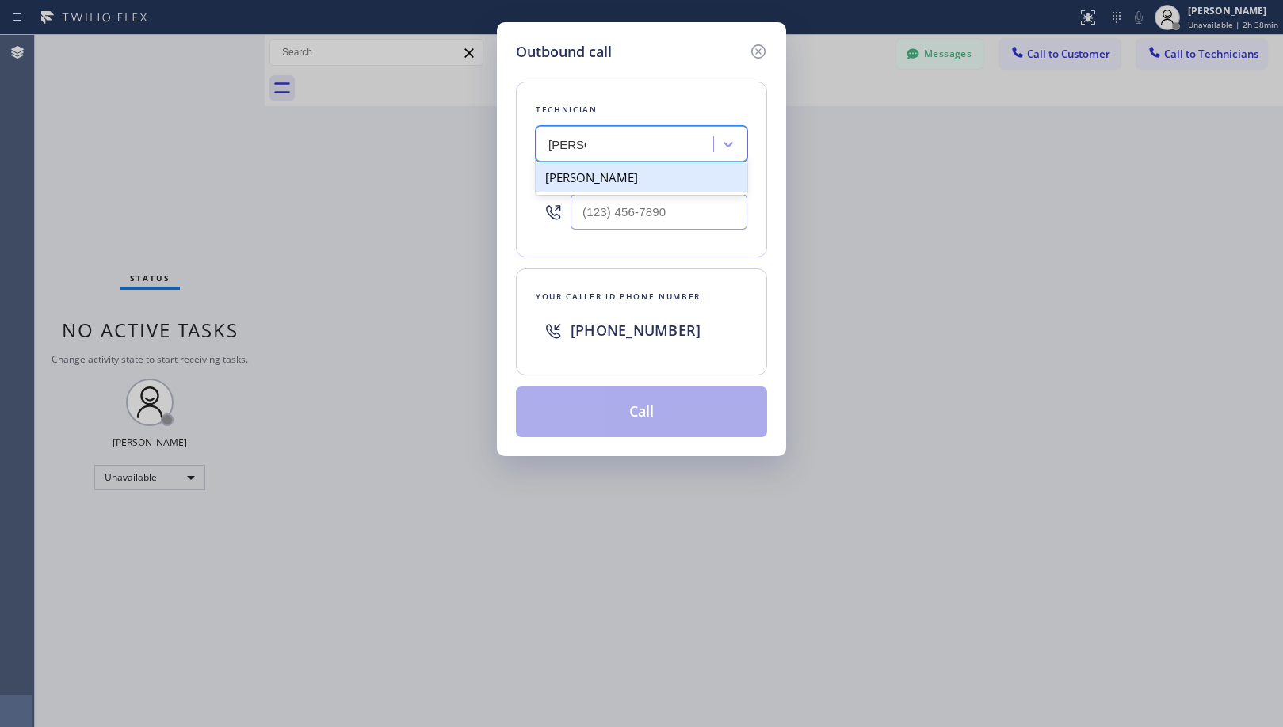 The image size is (1283, 727). I want to click on h5: Outbound call, so click(563, 51).